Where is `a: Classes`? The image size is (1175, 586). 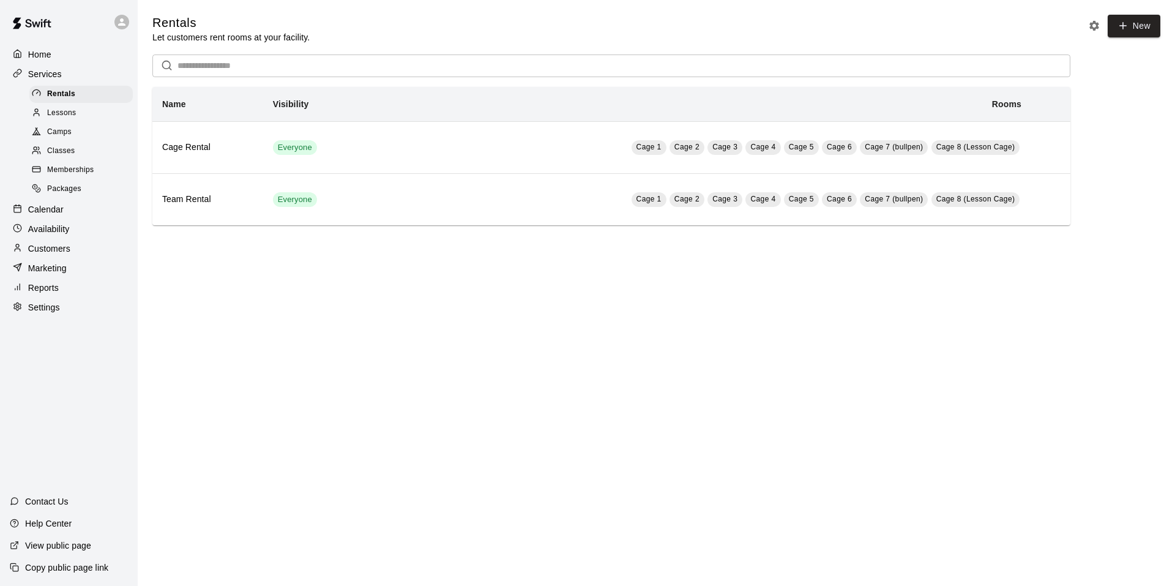 a: Classes is located at coordinates (83, 151).